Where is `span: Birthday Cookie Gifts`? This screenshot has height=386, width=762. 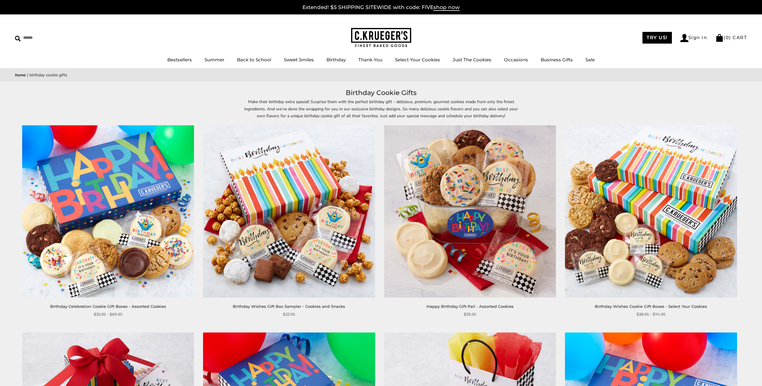 span: Birthday Cookie Gifts is located at coordinates (48, 75).